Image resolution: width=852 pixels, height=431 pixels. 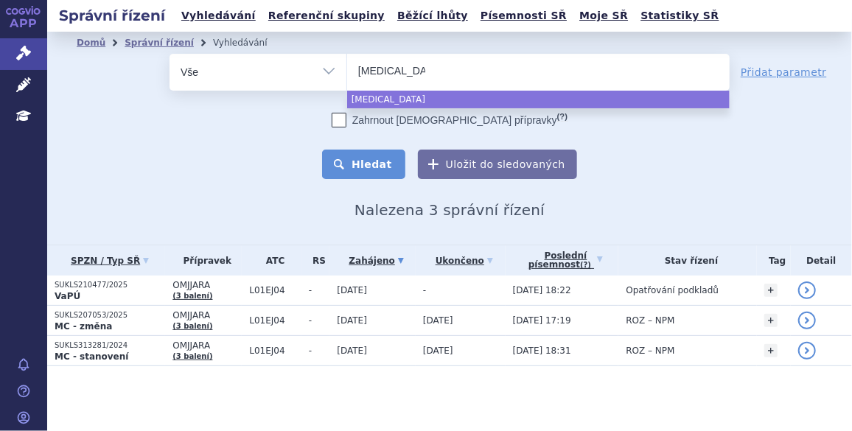 What do you see at coordinates (433, 15) in the screenshot?
I see `a: Běžící lhůty` at bounding box center [433, 15].